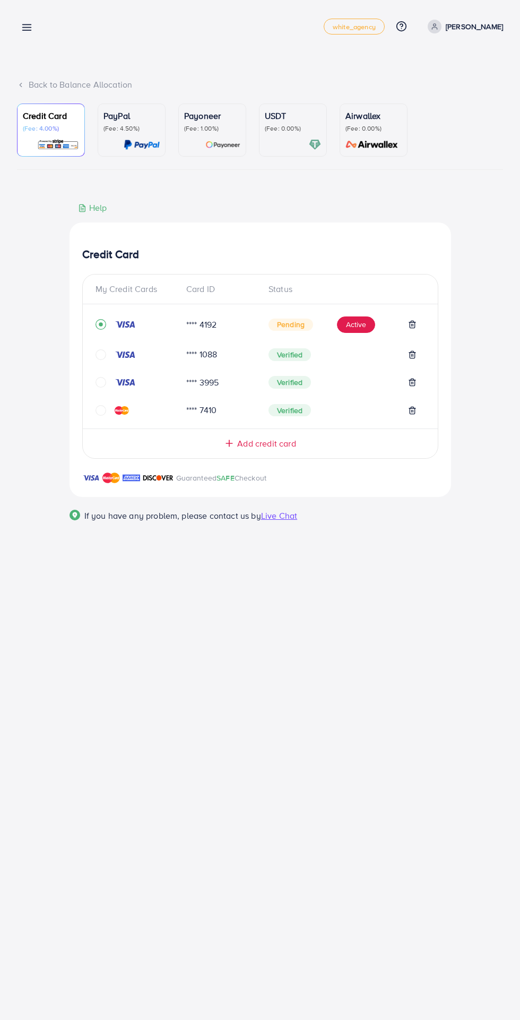  What do you see at coordinates (212, 129) in the screenshot?
I see `p: (Fee: 1.00%)` at bounding box center [212, 129].